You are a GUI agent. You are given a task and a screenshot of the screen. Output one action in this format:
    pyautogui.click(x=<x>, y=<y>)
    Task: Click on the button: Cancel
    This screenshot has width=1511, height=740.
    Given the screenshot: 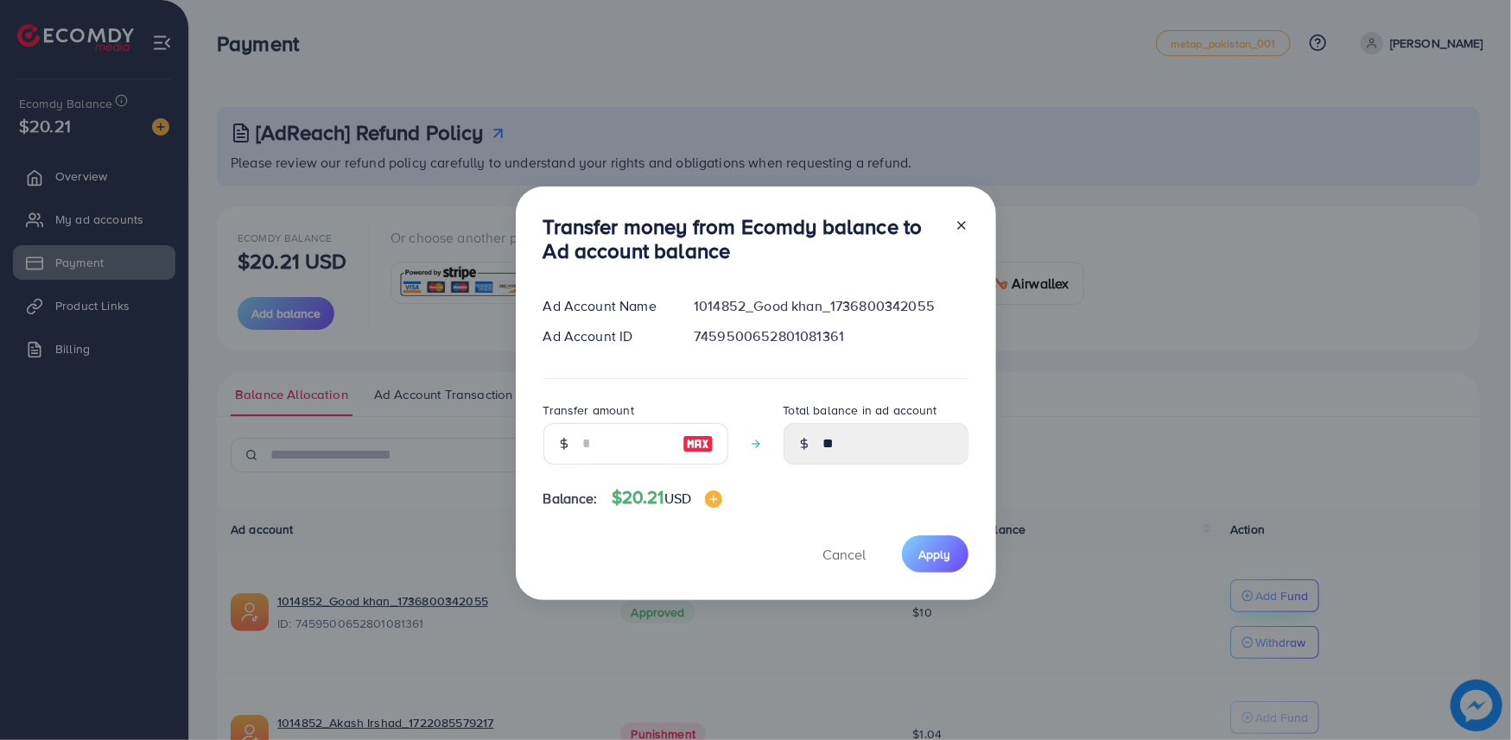 What is the action you would take?
    pyautogui.click(x=845, y=554)
    